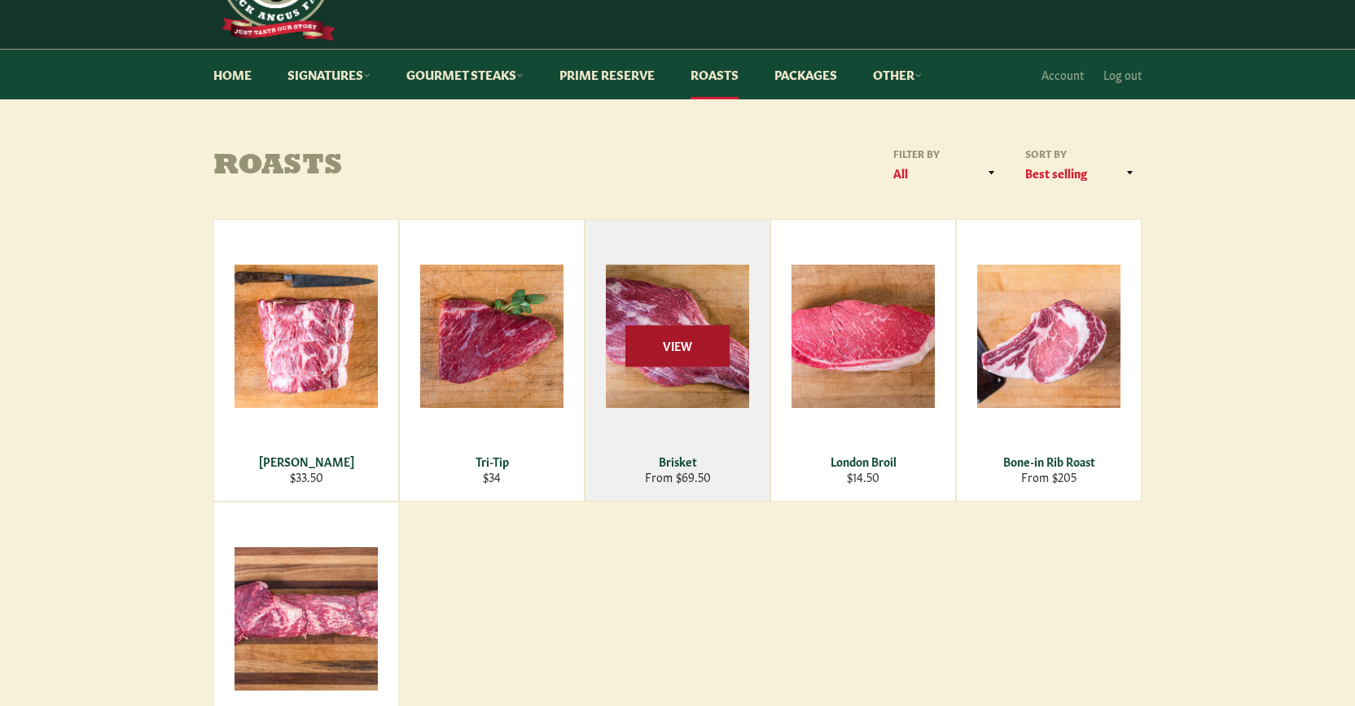 The image size is (1355, 706). Describe the element at coordinates (306, 619) in the screenshot. I see `img: Whole Tenderloin` at that location.